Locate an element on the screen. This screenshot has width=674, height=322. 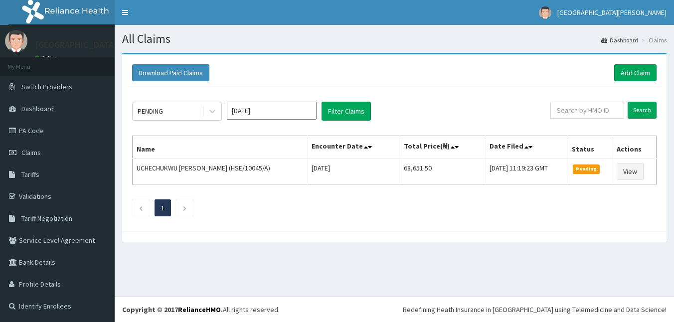
input: Select Month and Year is located at coordinates (272, 111).